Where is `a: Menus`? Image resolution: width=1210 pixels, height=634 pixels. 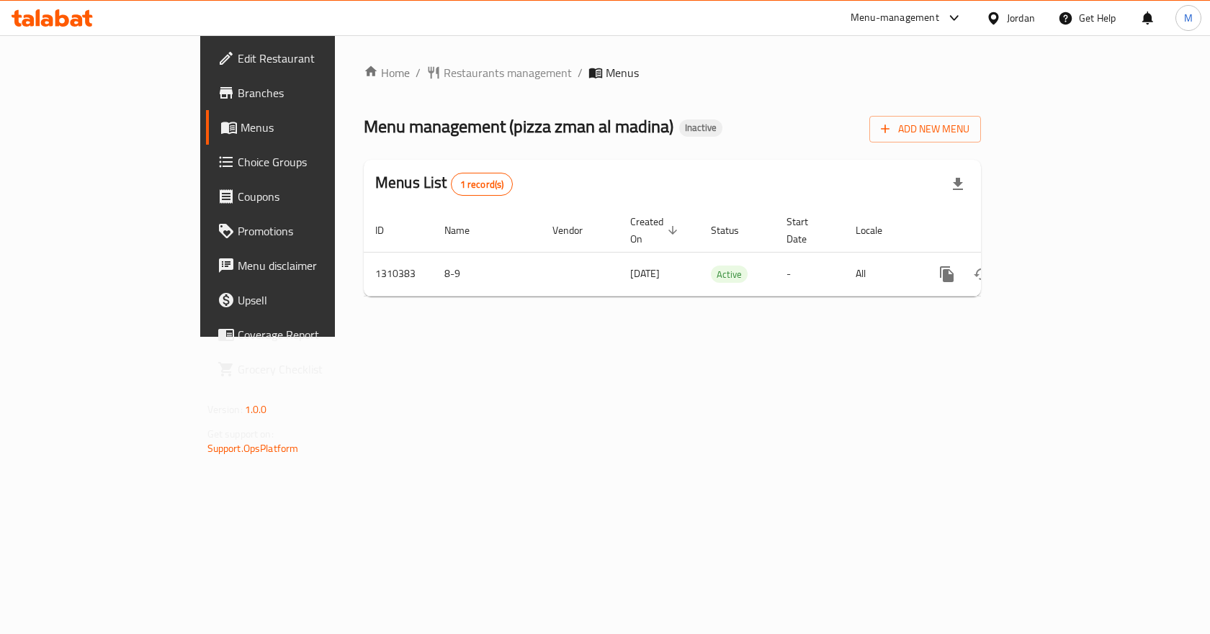
a: Menus is located at coordinates (304, 127).